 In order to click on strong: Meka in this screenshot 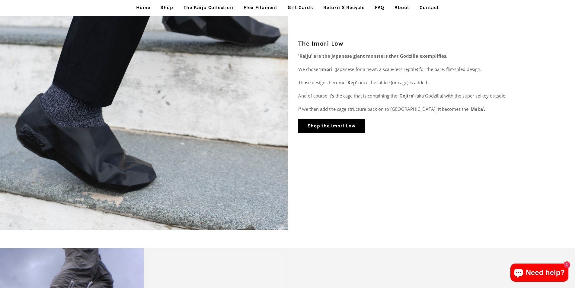, I will do `click(477, 109)`.